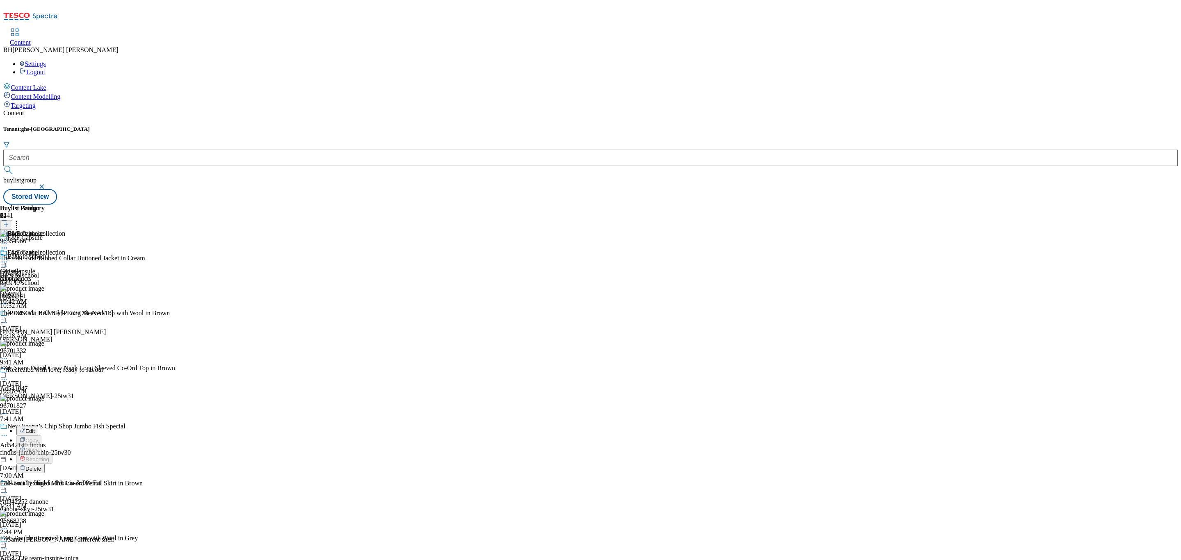 Image resolution: width=1181 pixels, height=560 pixels. Describe the element at coordinates (23, 105) in the screenshot. I see `span: Targeting` at that location.